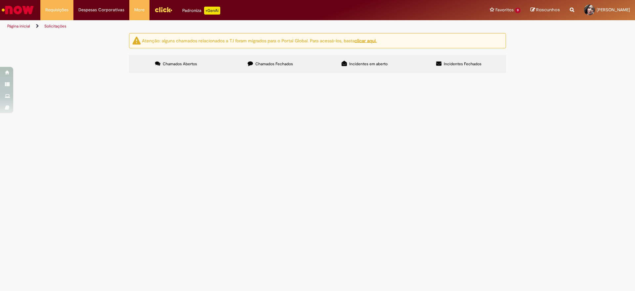  Describe the element at coordinates (462, 64) in the screenshot. I see `span: Incidentes Fechados` at that location.